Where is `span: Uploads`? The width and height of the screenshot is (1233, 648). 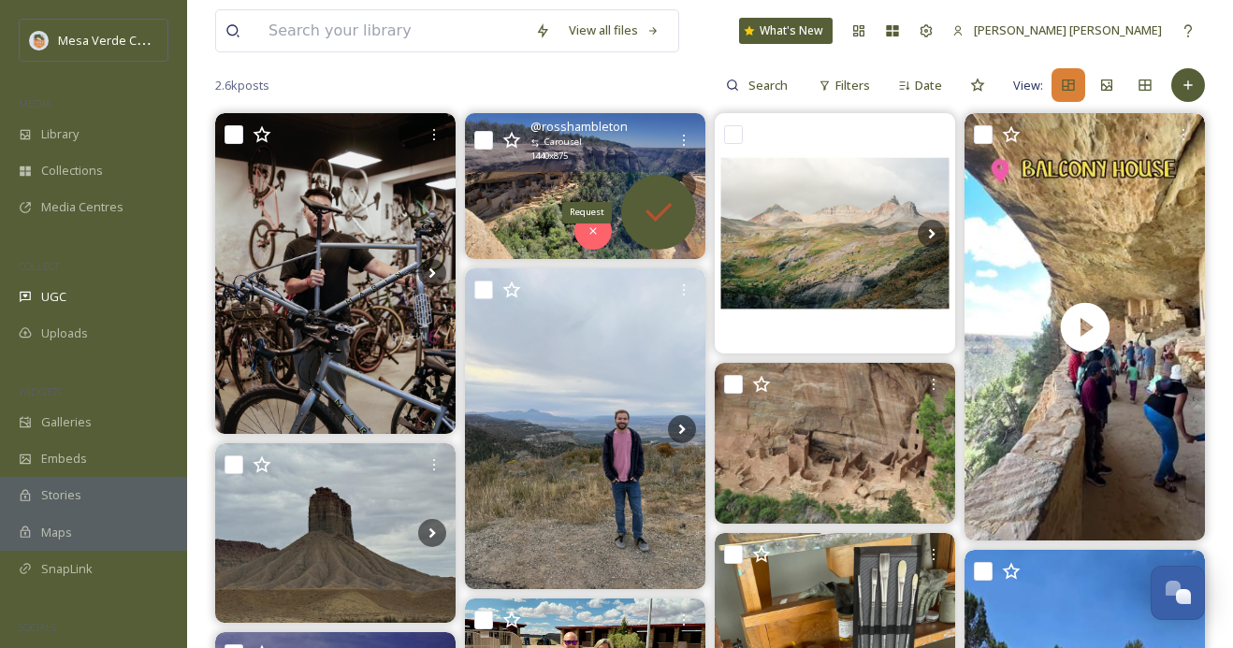
span: Uploads is located at coordinates (65, 333).